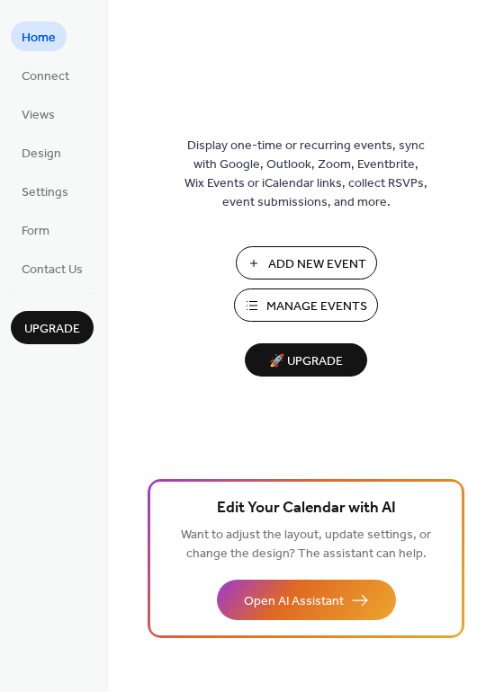  Describe the element at coordinates (39, 38) in the screenshot. I see `span: Home` at that location.